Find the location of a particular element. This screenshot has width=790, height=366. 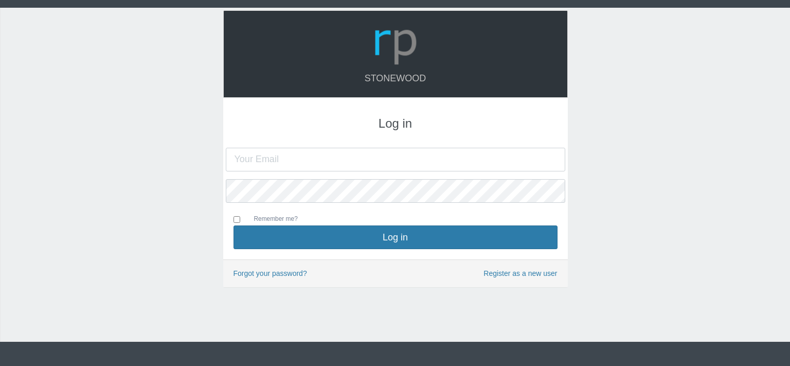

label: Remember me? is located at coordinates (271, 220).